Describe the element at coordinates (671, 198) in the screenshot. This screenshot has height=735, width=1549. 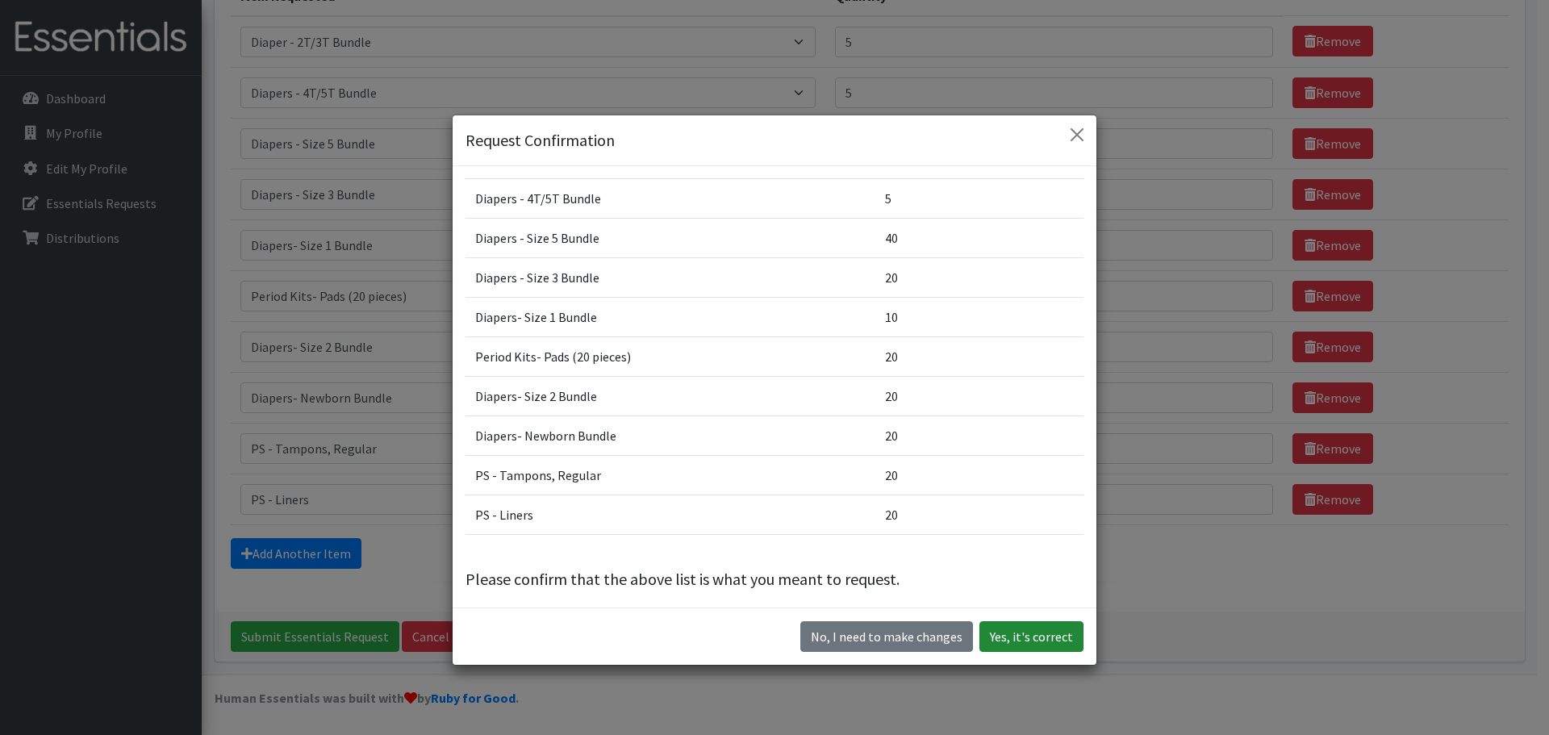
I see `td: Diapers - 4T/5T Bundle` at that location.